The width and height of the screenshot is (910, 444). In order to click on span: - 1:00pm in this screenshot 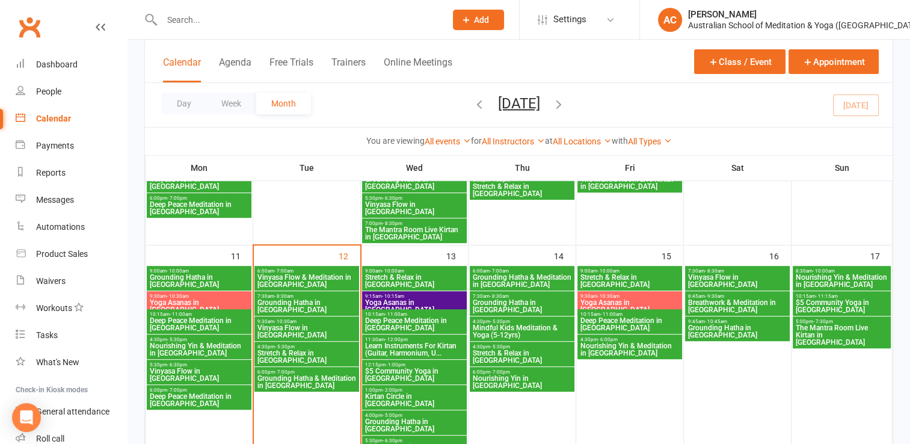, I will do `click(395, 365)`.